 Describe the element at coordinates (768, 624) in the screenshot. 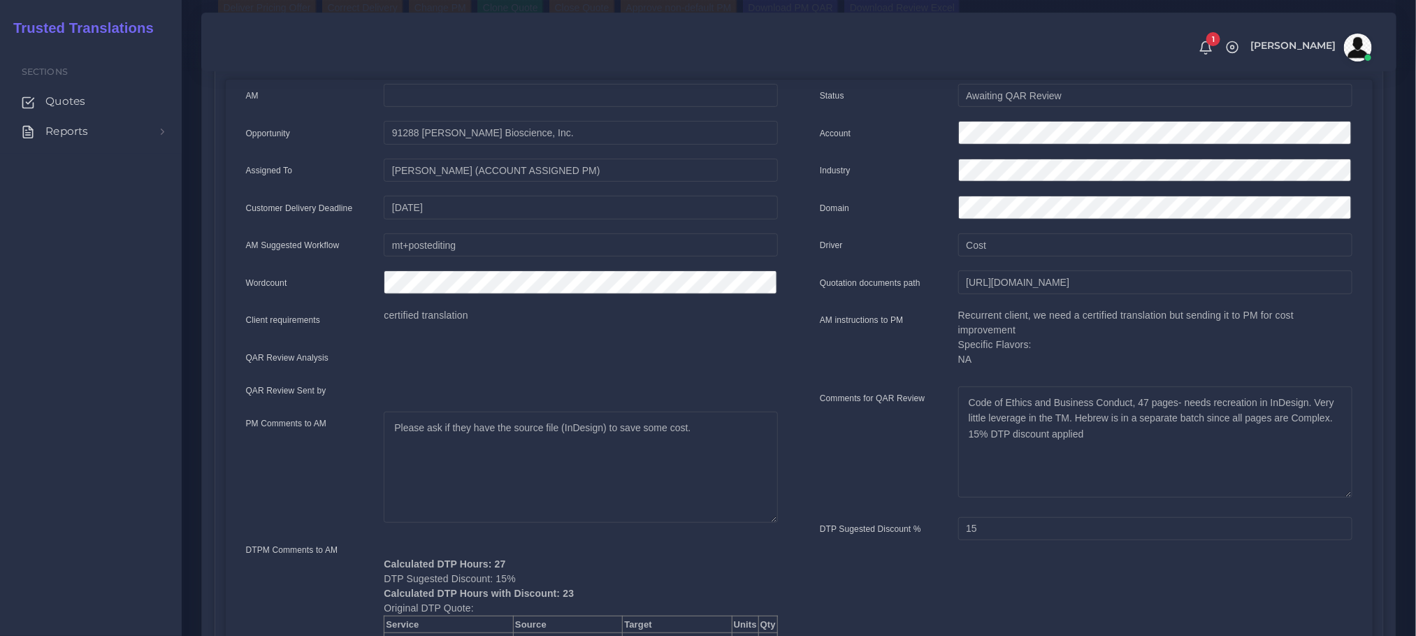

I see `th: Qty` at that location.